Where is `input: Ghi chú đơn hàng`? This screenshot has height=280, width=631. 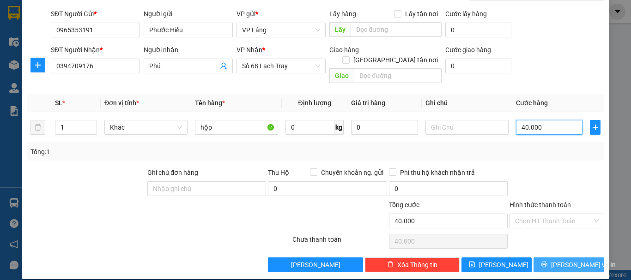 input: Ghi chú đơn hàng is located at coordinates (207, 189).